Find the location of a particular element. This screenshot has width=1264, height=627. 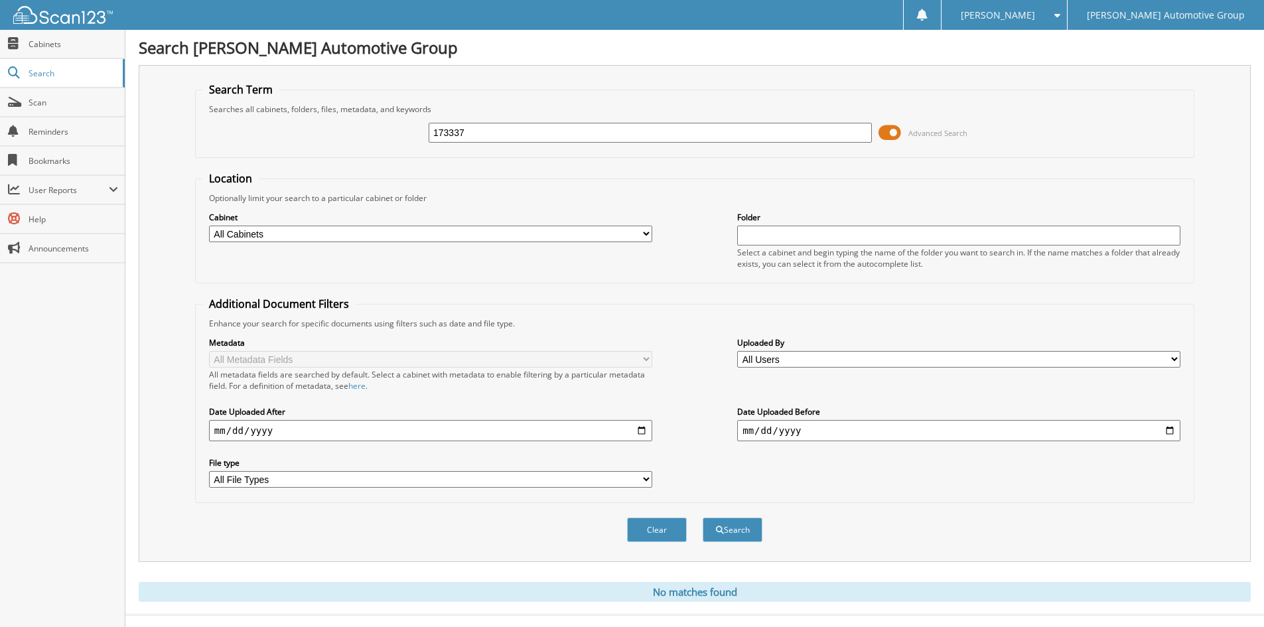

label: Uploaded By is located at coordinates (959, 342).